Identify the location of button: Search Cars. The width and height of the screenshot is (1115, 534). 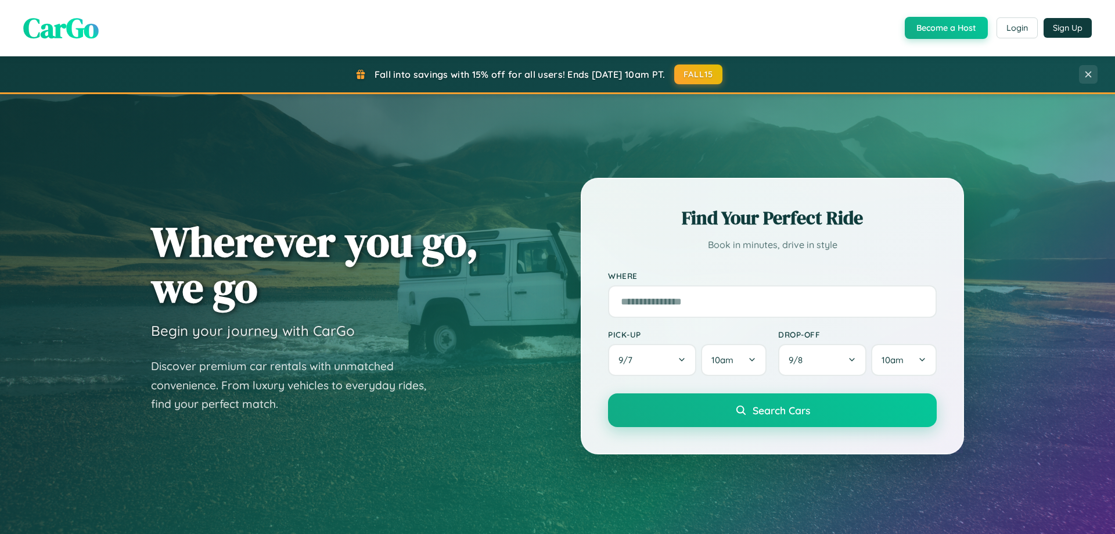
(772, 410).